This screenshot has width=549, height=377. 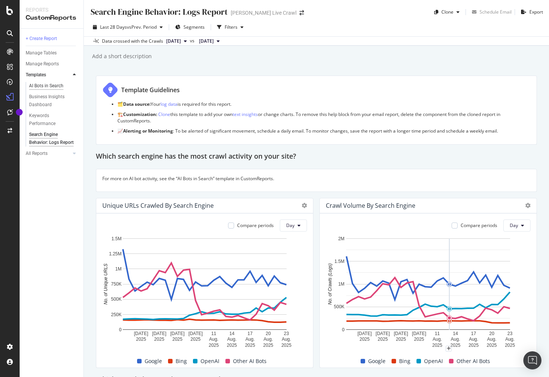 What do you see at coordinates (19, 112) in the screenshot?
I see `div: Tooltip anchor` at bounding box center [19, 112].